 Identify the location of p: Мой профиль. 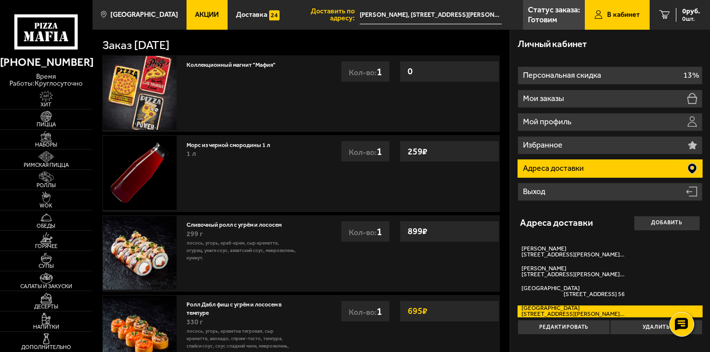
(548, 122).